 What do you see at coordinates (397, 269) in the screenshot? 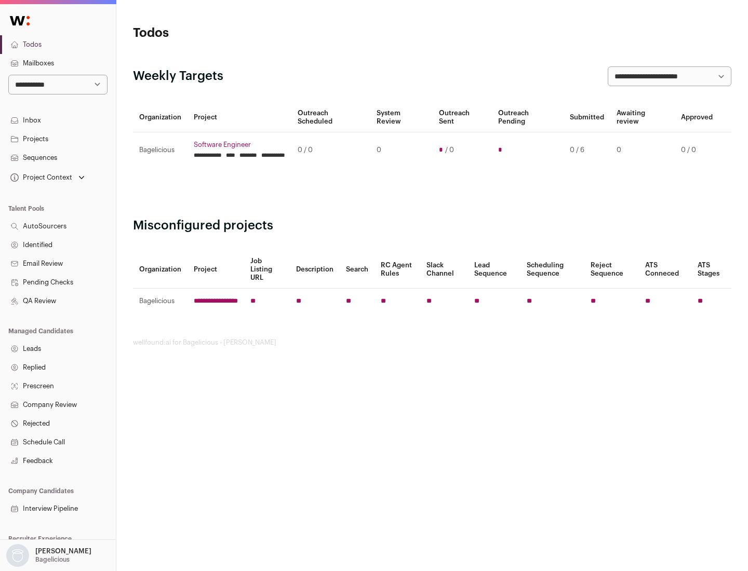
I see `th: RC Agent Rules` at bounding box center [397, 269].